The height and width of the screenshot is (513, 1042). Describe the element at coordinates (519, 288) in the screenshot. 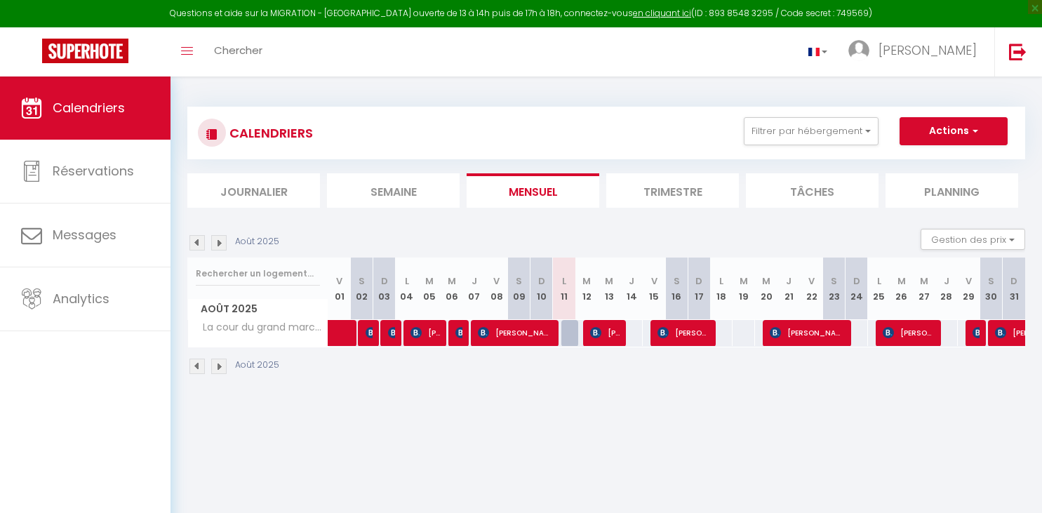

I see `th: 09` at that location.